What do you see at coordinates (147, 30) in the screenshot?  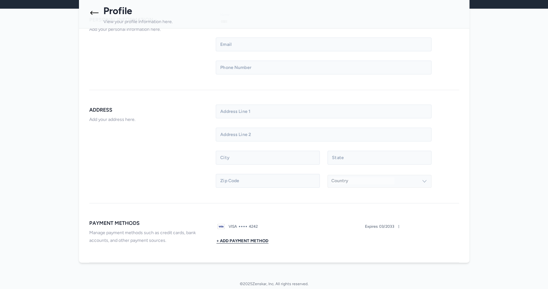 I see `p: Add your personal information here.` at bounding box center [147, 30].